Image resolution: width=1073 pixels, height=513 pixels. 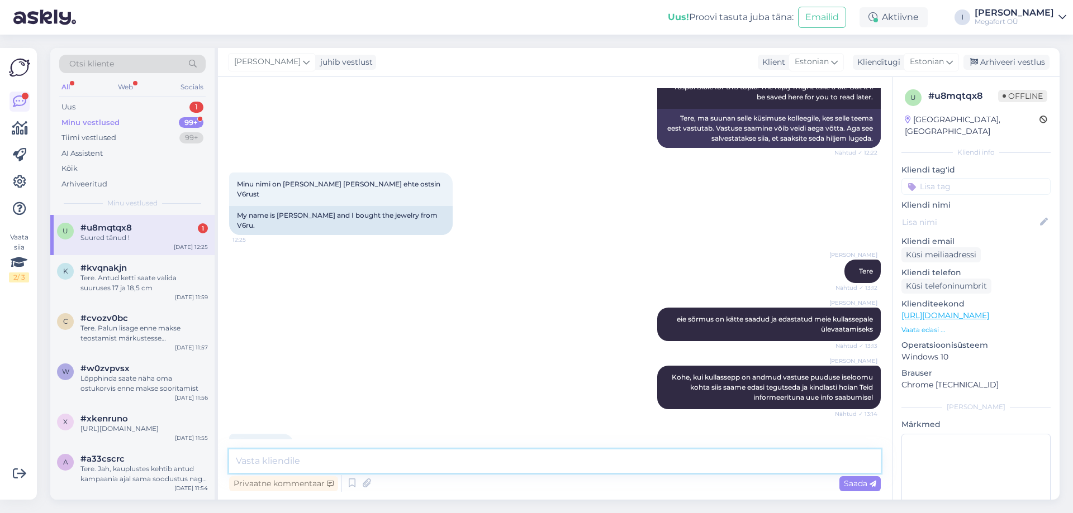 What do you see at coordinates (104, 419) in the screenshot?
I see `span: #xkenruno` at bounding box center [104, 419].